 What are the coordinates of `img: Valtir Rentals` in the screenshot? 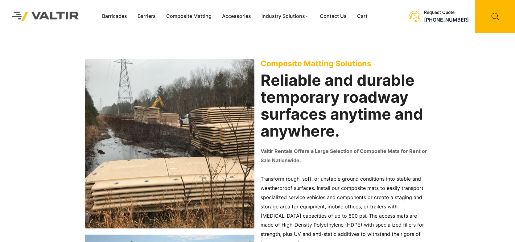 It's located at (45, 16).